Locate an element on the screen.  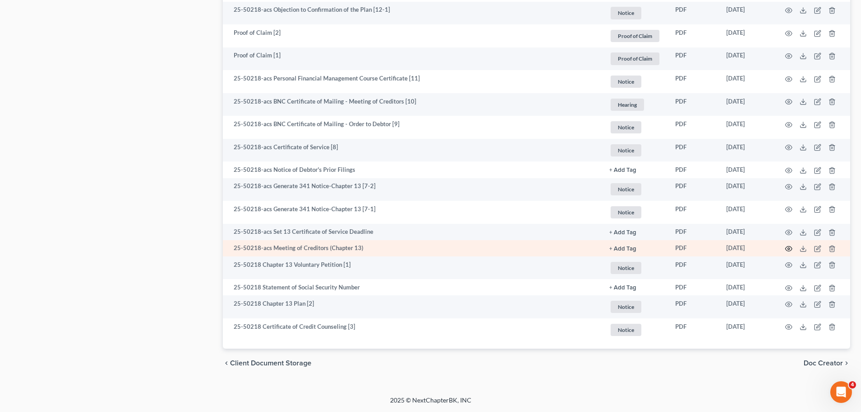
td: 25-50218-acs Notice of Debtor's Prior Filings is located at coordinates (412, 170).